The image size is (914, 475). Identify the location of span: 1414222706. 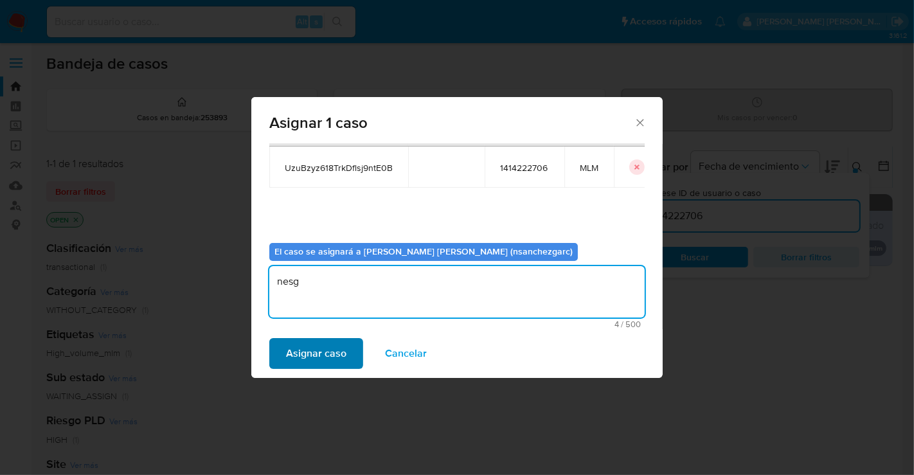
(524, 168).